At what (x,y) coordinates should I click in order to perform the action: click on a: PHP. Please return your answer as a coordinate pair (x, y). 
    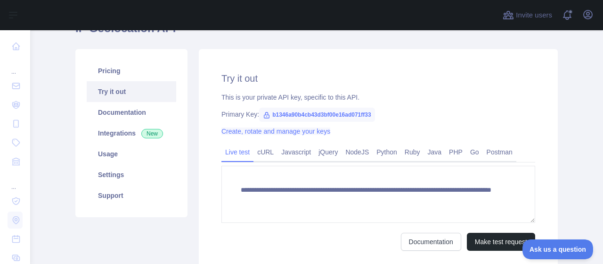
    Looking at the image, I should click on (456, 152).